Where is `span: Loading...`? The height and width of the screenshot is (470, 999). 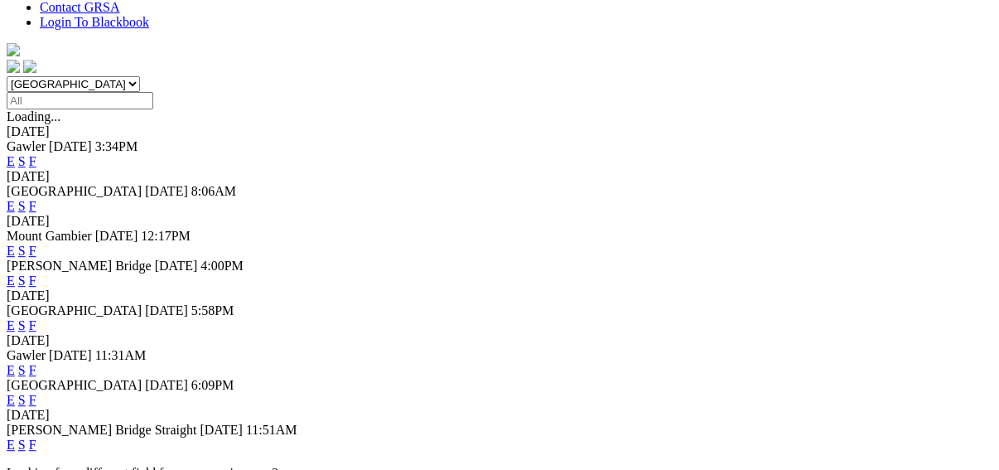 span: Loading... is located at coordinates (33, 116).